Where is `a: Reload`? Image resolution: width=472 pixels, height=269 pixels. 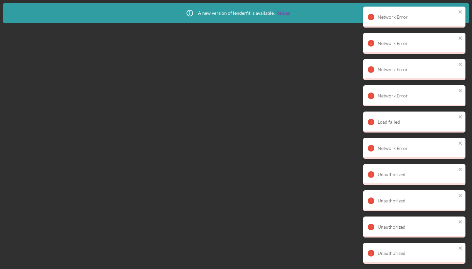 a: Reload is located at coordinates (283, 13).